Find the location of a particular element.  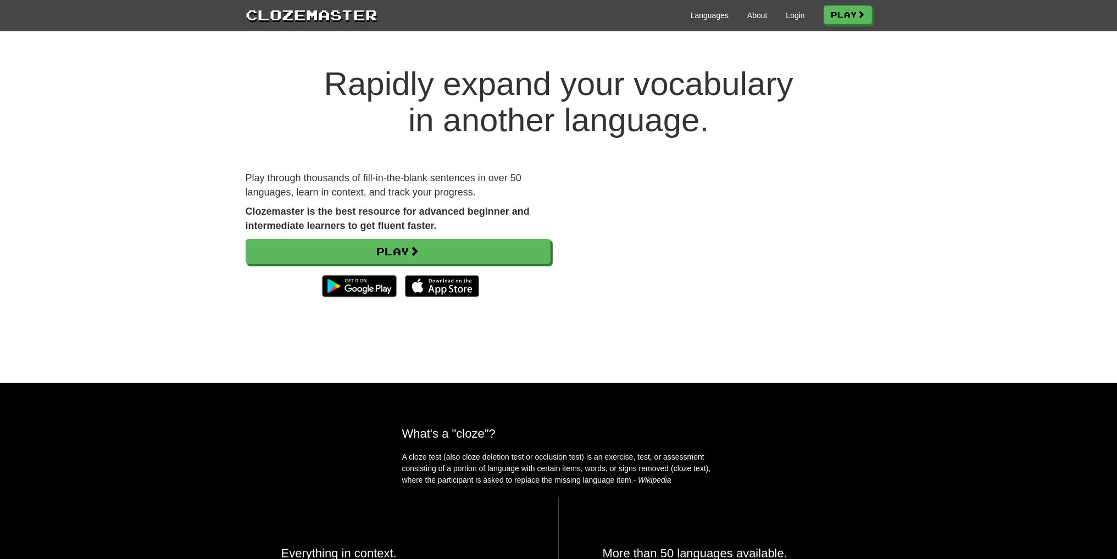

h2: What's a "cloze"? is located at coordinates (559, 433).